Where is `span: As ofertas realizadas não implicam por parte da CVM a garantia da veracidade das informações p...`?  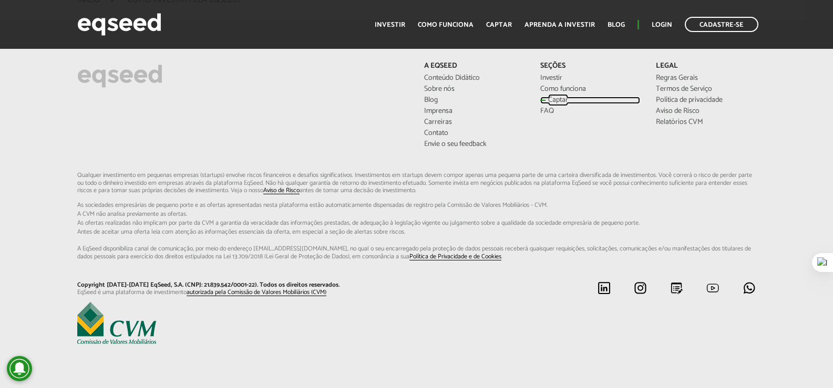
span: As ofertas realizadas não implicam por parte da CVM a garantia da veracidade das informações p... is located at coordinates (416, 223).